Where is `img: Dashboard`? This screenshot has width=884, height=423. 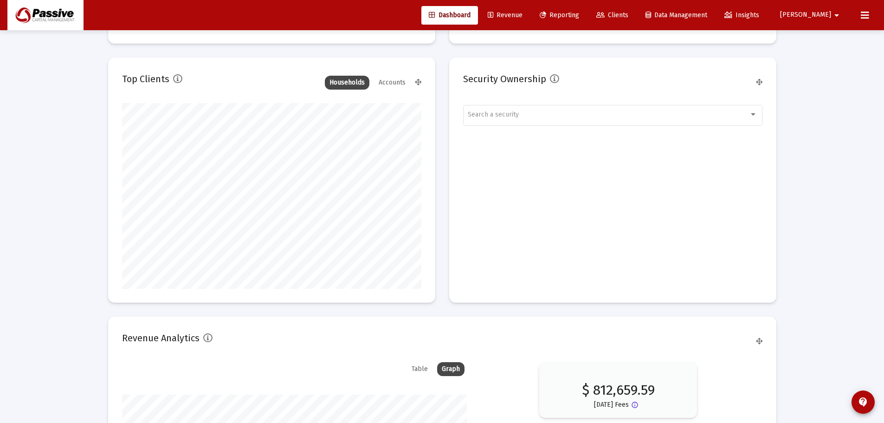 img: Dashboard is located at coordinates (45, 15).